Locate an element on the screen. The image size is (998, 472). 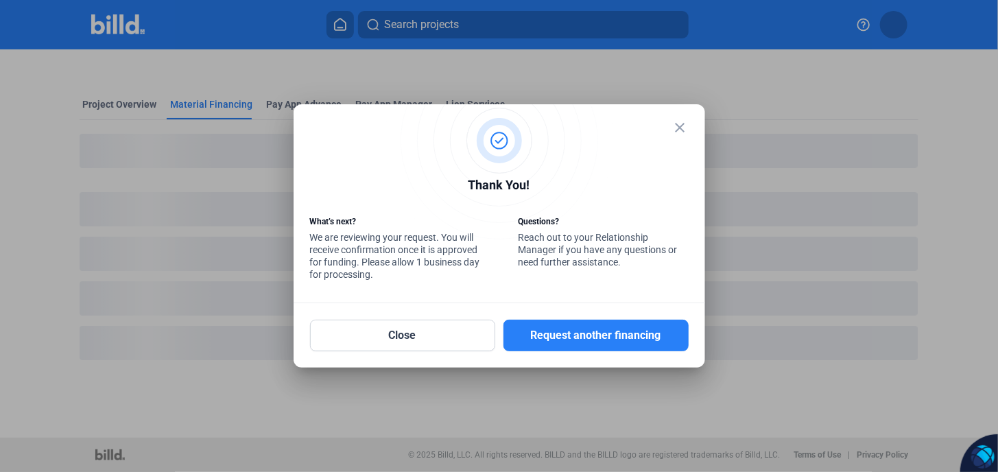
button: Request another financing is located at coordinates (596, 335).